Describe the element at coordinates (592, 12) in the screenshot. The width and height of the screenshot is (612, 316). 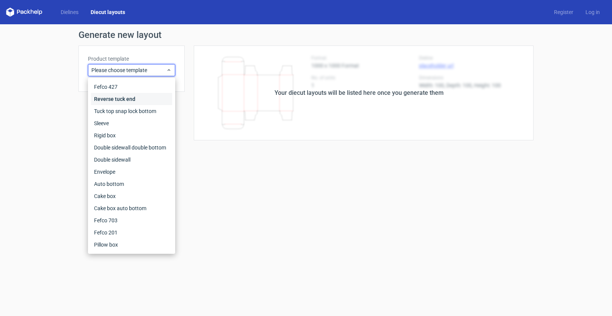
I see `a: Log in` at that location.